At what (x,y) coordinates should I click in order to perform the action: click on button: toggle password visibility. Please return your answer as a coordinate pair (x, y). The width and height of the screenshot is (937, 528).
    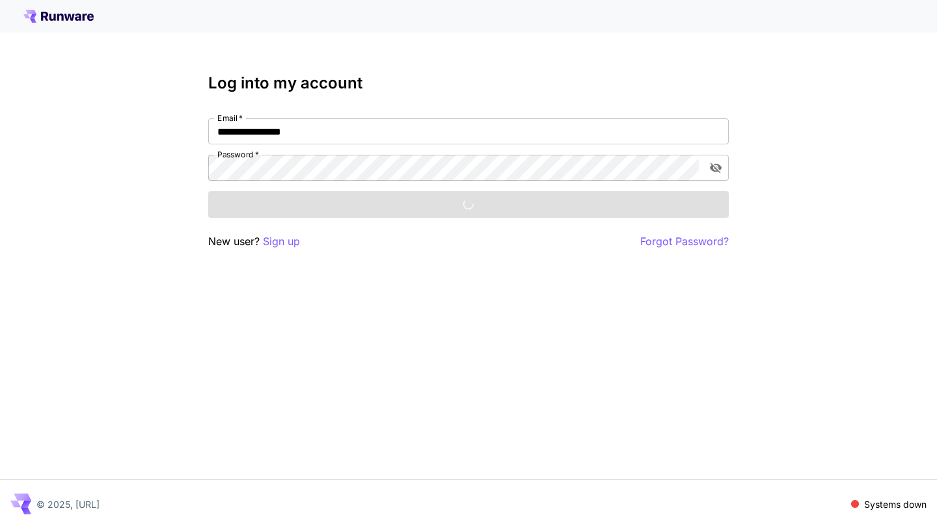
    Looking at the image, I should click on (716, 168).